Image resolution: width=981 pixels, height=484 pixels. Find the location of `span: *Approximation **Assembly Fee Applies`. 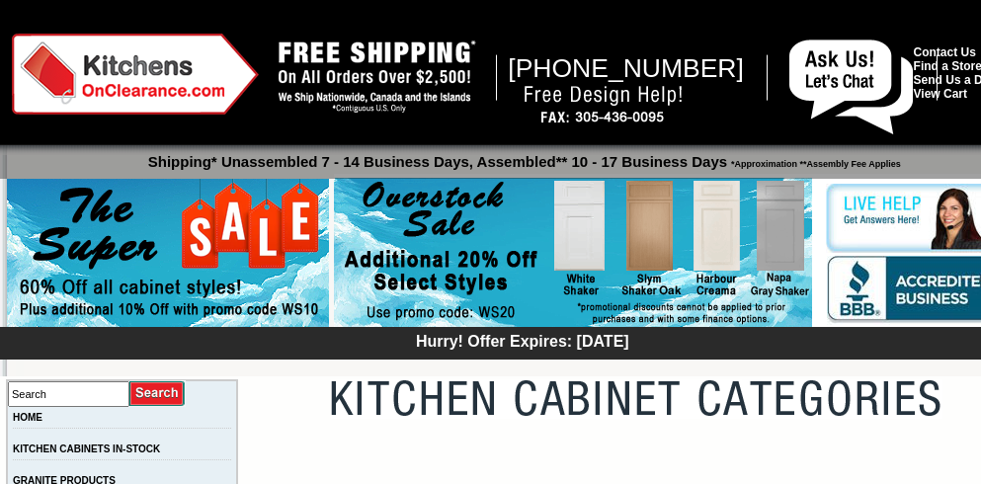

span: *Approximation **Assembly Fee Applies is located at coordinates (814, 161).